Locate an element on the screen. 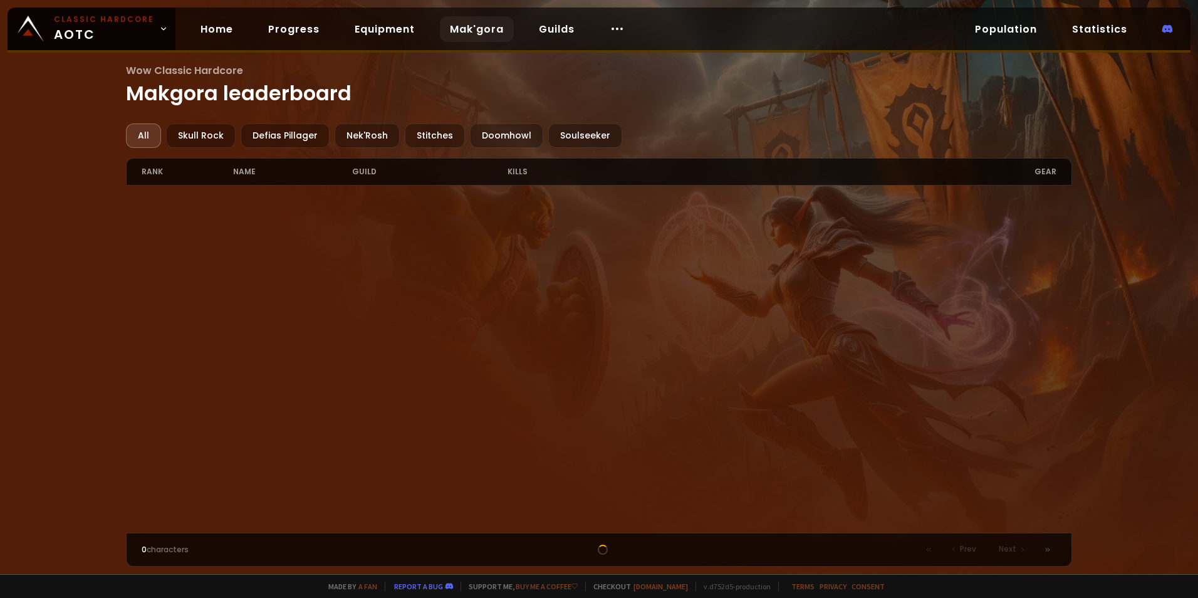 The image size is (1198, 598). h1: Makgora leaderboard is located at coordinates (599, 85).